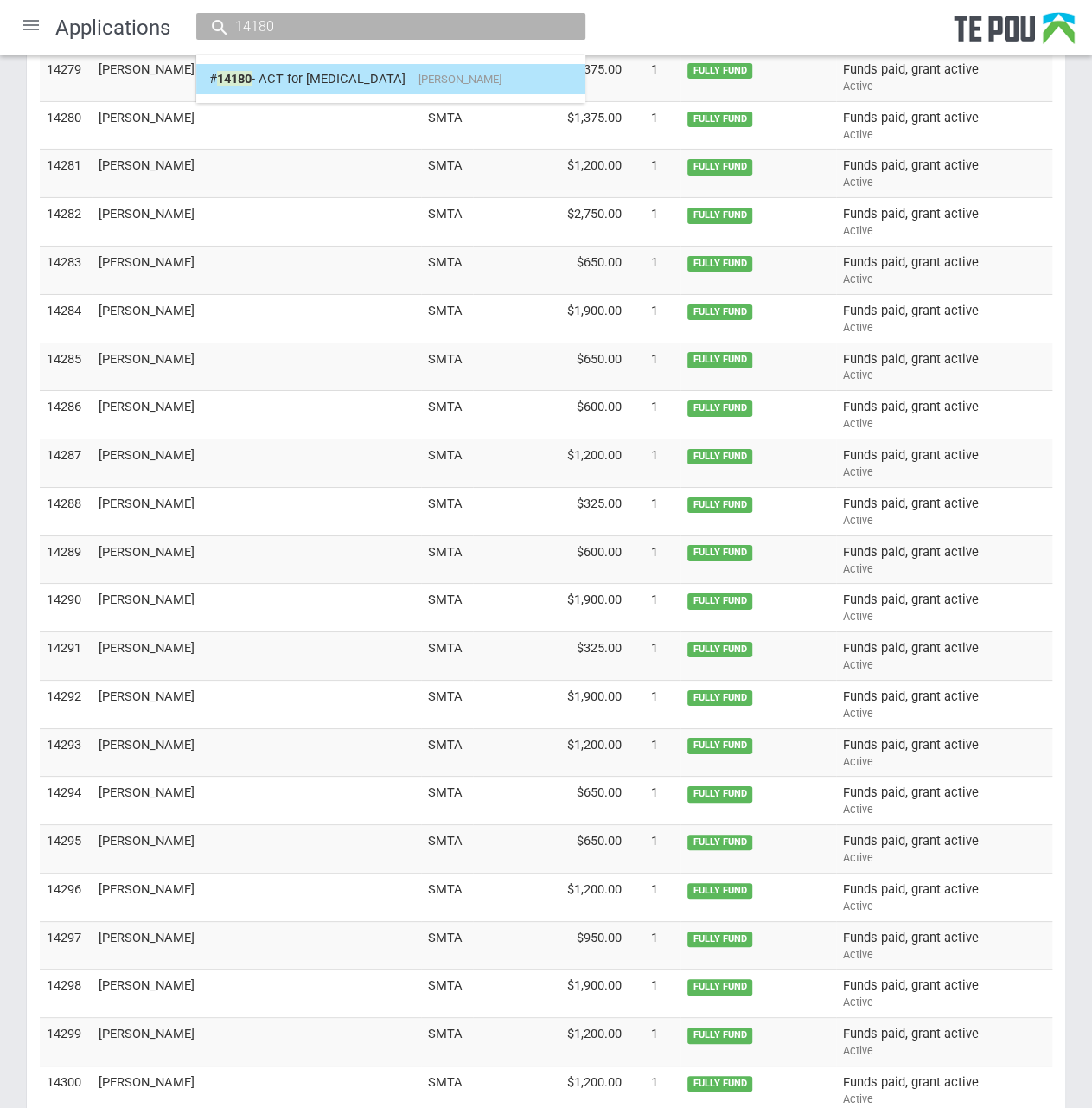 The image size is (1092, 1108). I want to click on td: 14298, so click(65, 994).